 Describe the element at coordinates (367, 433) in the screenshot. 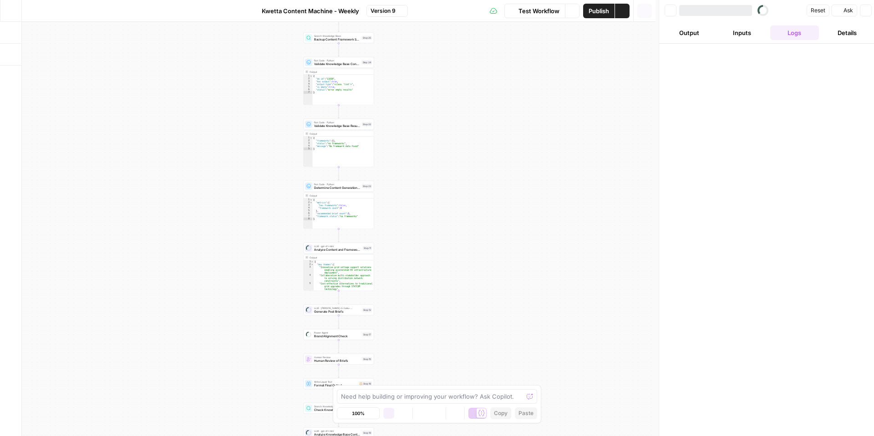

I see `div: Step 19` at that location.